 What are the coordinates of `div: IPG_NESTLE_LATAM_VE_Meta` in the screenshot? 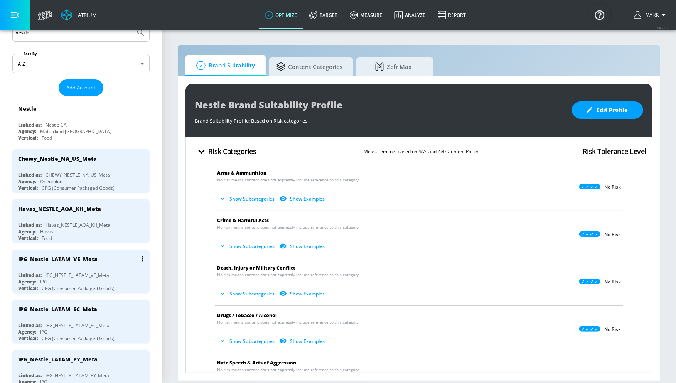 It's located at (77, 275).